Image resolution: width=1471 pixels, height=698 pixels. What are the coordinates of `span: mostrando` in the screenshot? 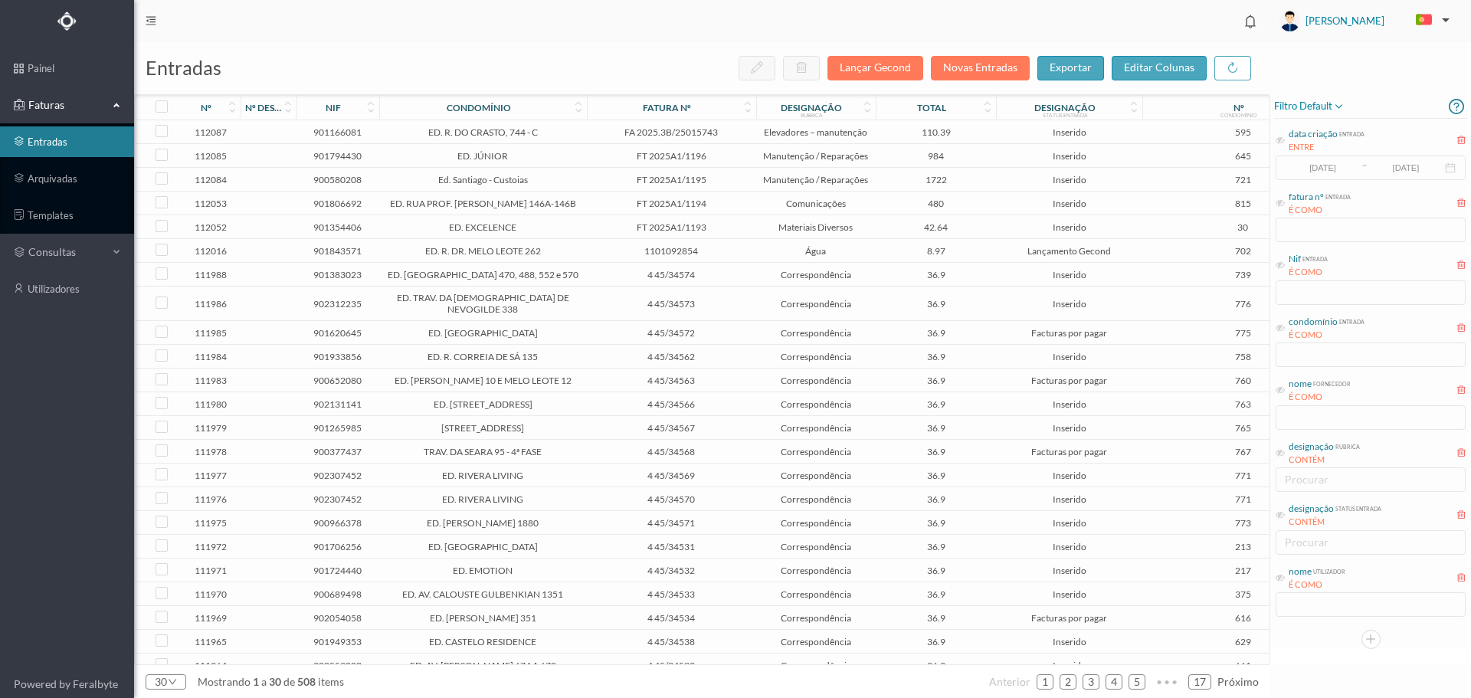 It's located at (224, 681).